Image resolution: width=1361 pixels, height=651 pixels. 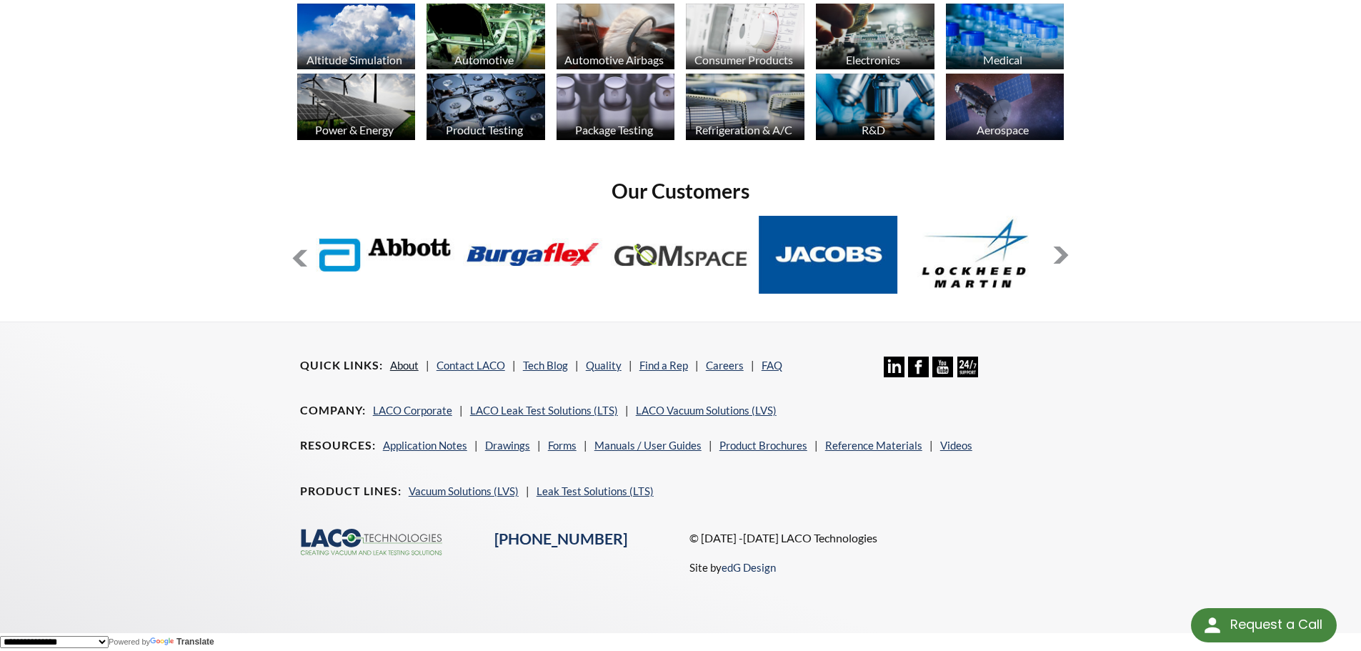 I want to click on img: industry_Medical_670x376.jpg, so click(x=1005, y=36).